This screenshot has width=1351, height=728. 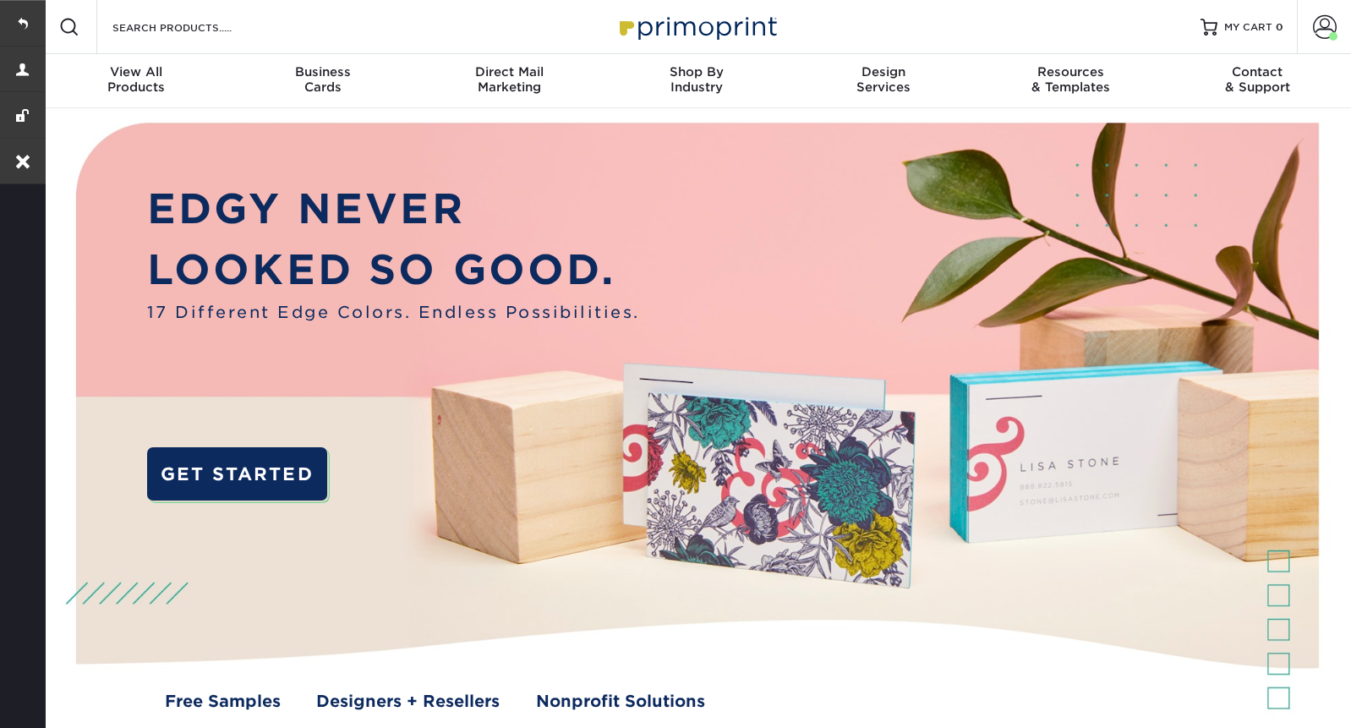 What do you see at coordinates (393, 313) in the screenshot?
I see `span: 17 Different Edge Colors. Endless Possibilities.` at bounding box center [393, 313].